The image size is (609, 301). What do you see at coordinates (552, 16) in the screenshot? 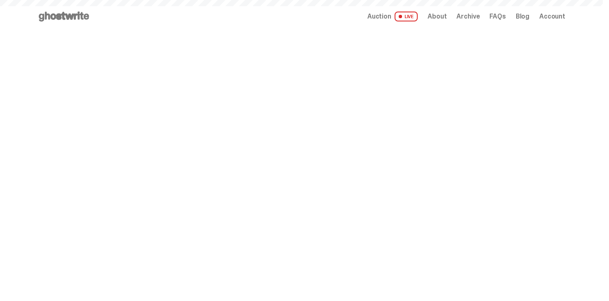
I see `a: Account` at bounding box center [552, 16].